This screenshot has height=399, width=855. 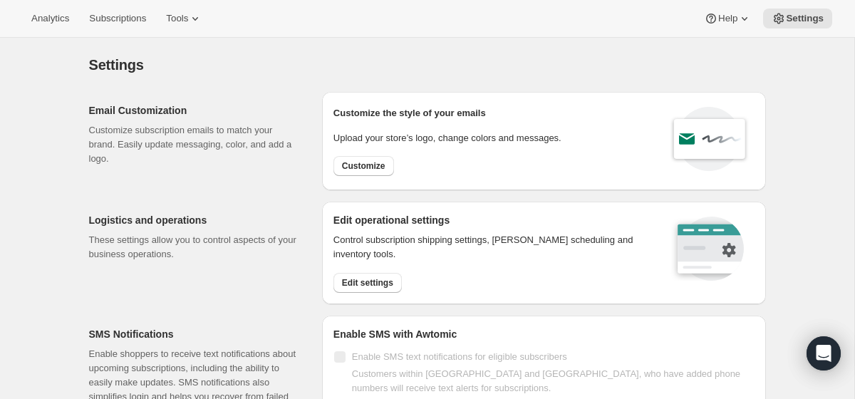 I want to click on button: Edit settings, so click(x=367, y=283).